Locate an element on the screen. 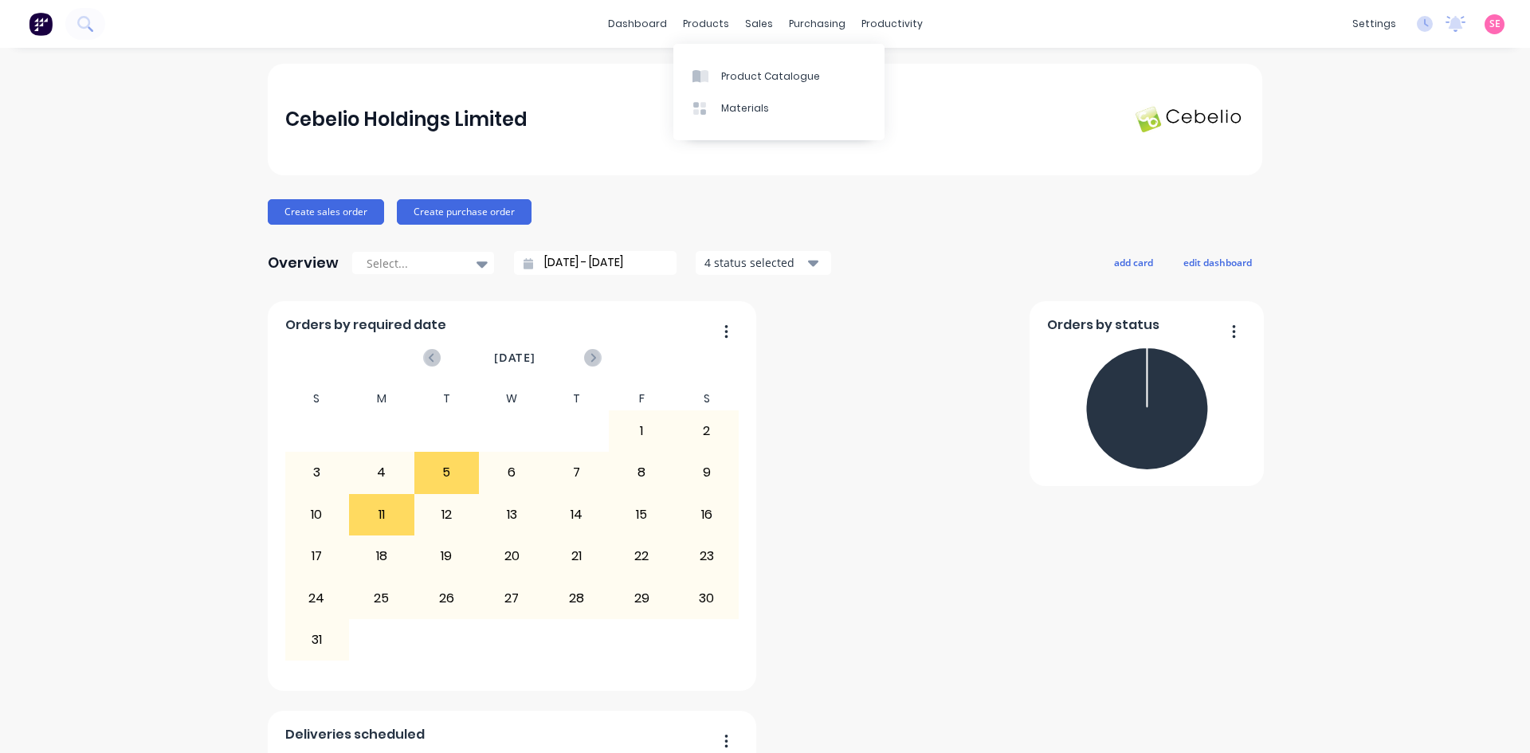 This screenshot has width=1530, height=753. div: 4 is located at coordinates (382, 473).